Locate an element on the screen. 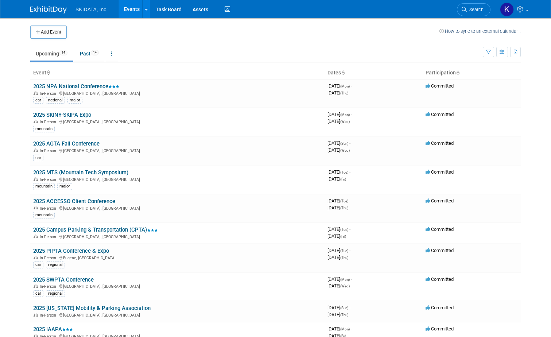  a: 2025 IAAPA is located at coordinates (53, 329).